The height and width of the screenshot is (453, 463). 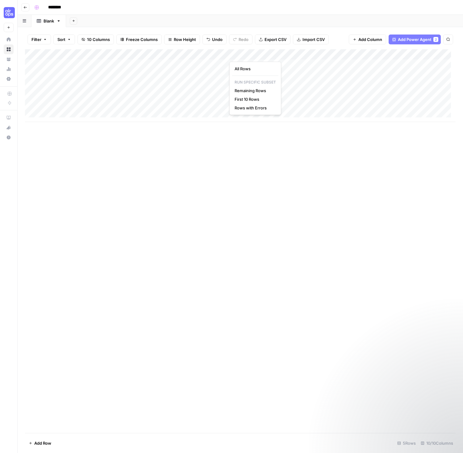 I want to click on button: Add Column, so click(x=367, y=39).